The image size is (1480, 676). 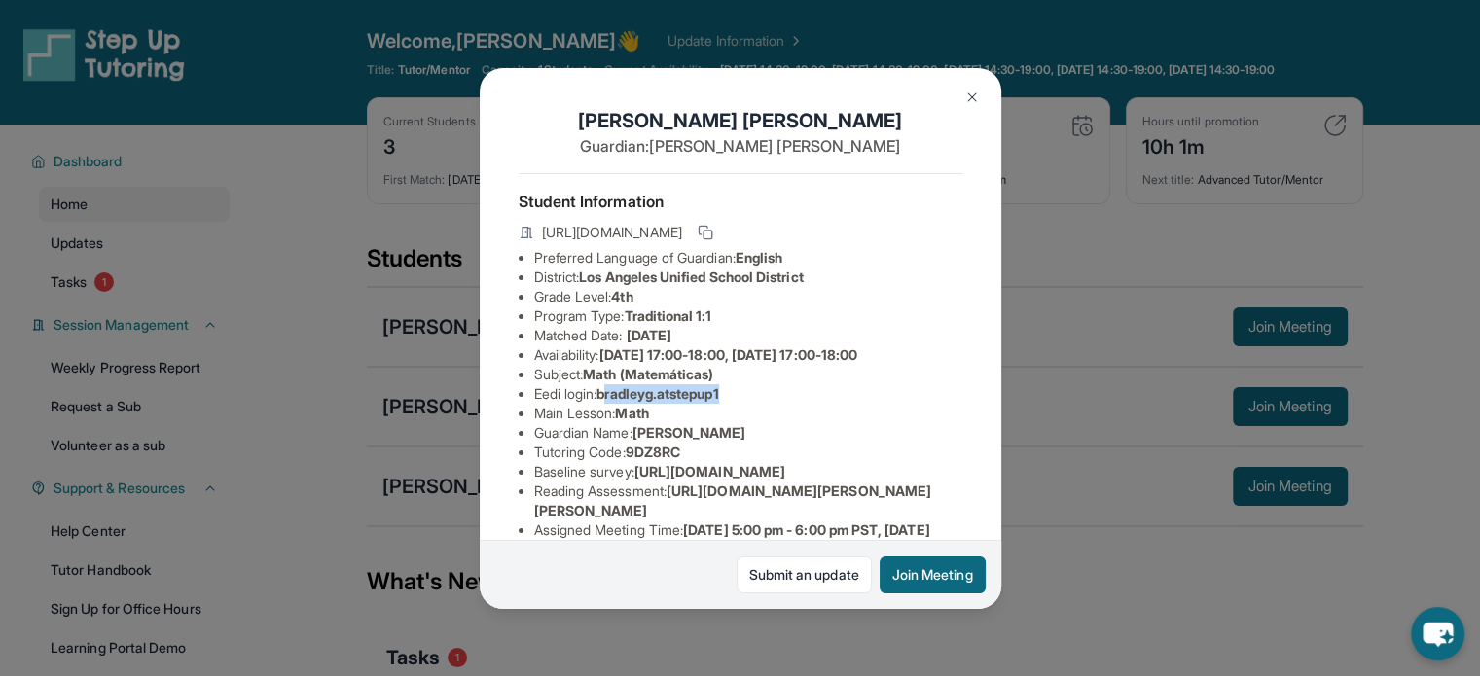 I want to click on span: Traditional 1:1, so click(x=668, y=315).